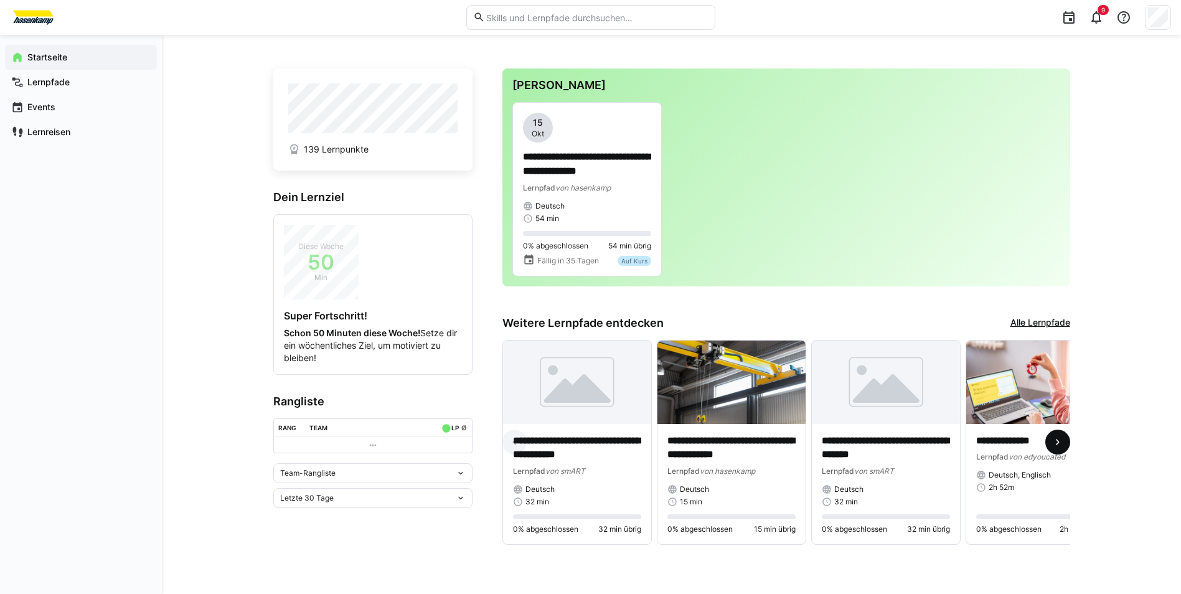  I want to click on div: Rang, so click(287, 428).